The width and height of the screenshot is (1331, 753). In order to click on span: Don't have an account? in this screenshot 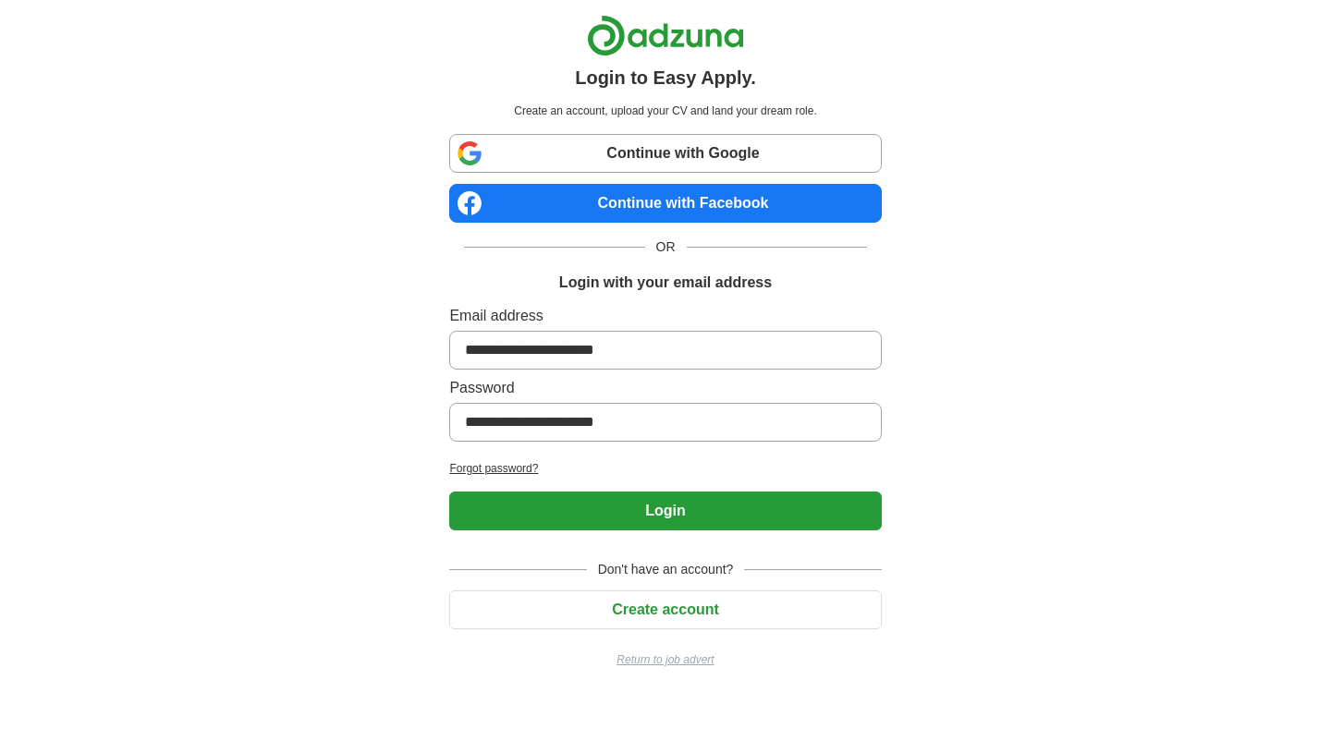, I will do `click(666, 569)`.